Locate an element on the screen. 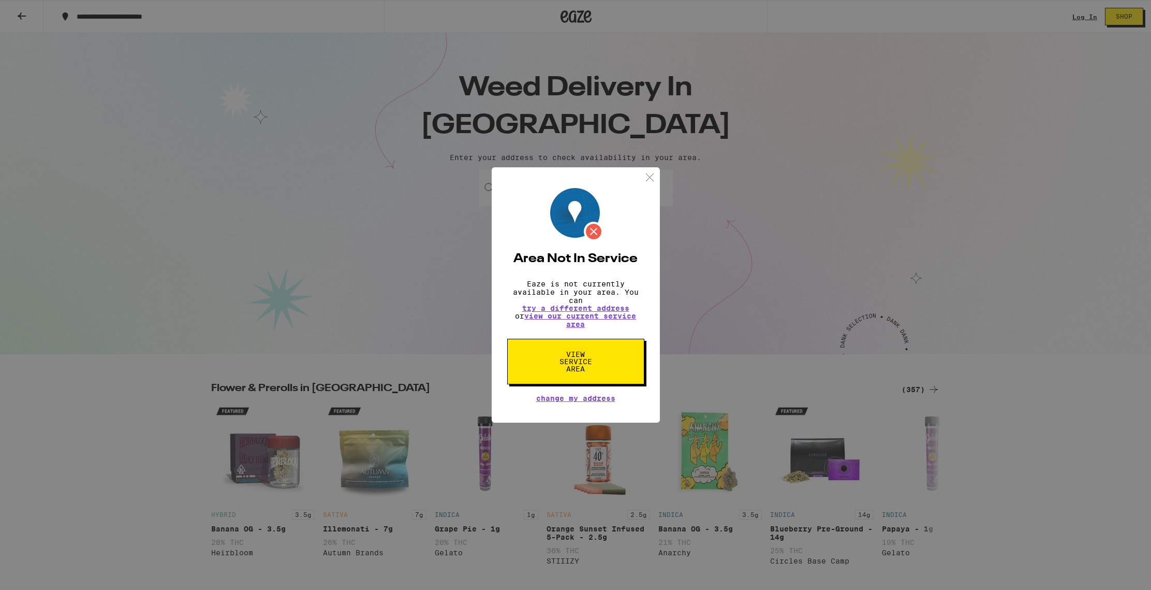 The width and height of the screenshot is (1151, 590). button: try a different address is located at coordinates (576, 308).